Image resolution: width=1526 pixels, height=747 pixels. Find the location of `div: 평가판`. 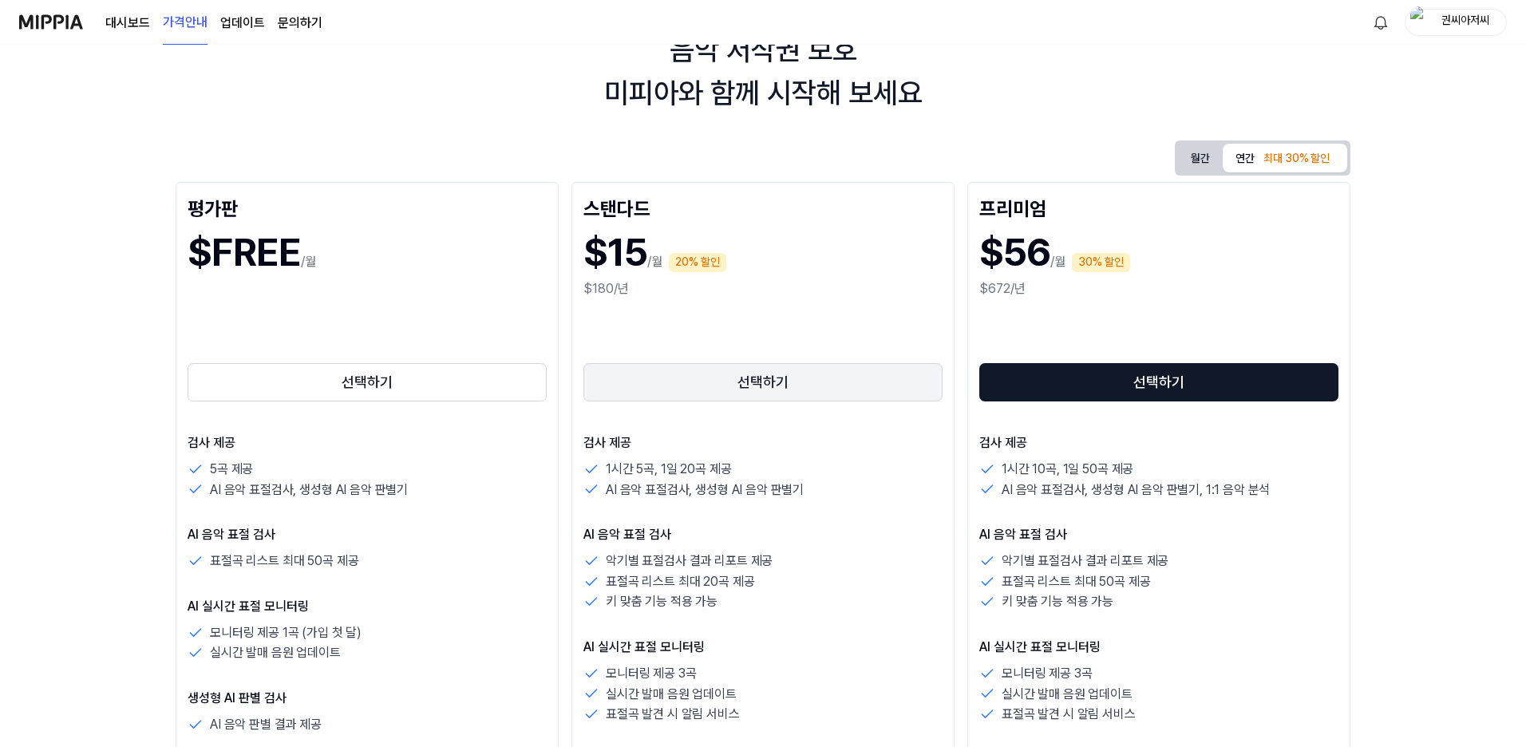

div: 평가판 is located at coordinates (367, 207).